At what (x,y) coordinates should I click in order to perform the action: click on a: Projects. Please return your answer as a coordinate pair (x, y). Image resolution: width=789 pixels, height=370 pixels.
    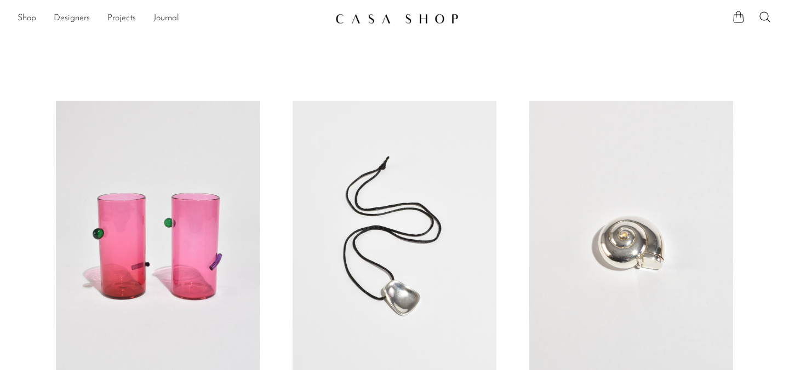
    Looking at the image, I should click on (122, 19).